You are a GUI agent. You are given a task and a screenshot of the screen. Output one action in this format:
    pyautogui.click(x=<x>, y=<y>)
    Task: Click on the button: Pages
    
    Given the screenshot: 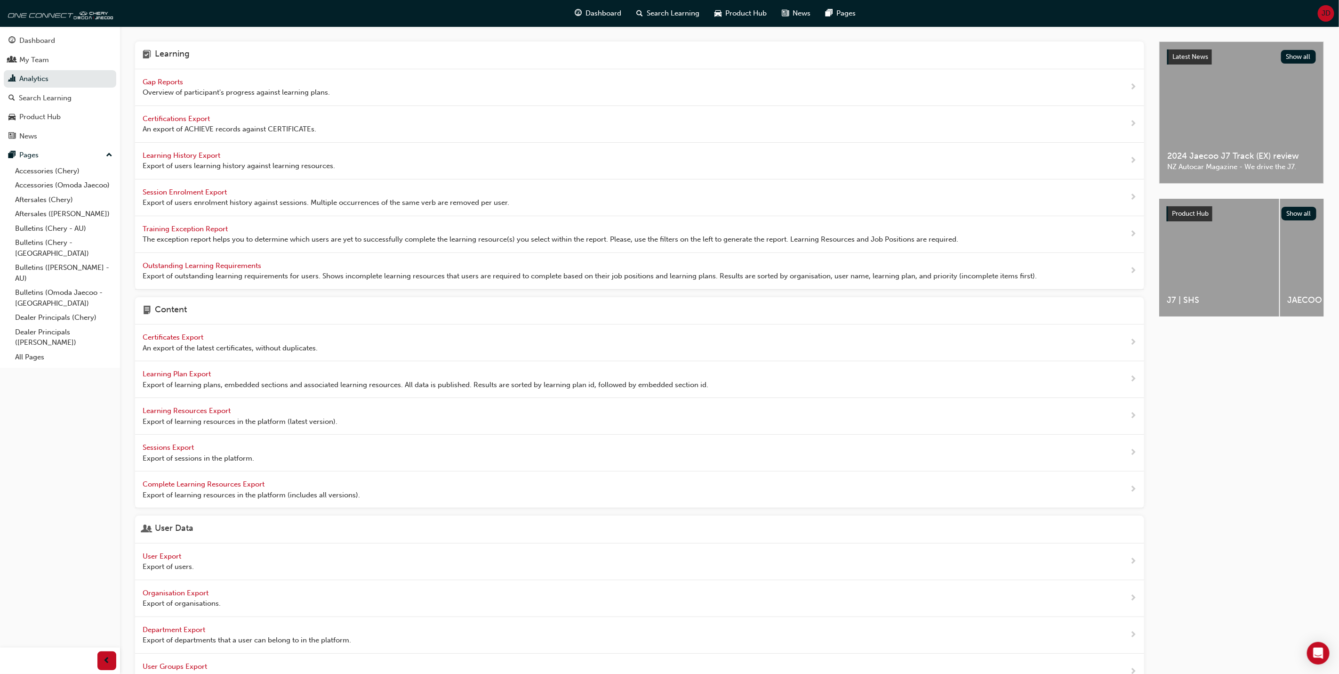 What is the action you would take?
    pyautogui.click(x=60, y=155)
    